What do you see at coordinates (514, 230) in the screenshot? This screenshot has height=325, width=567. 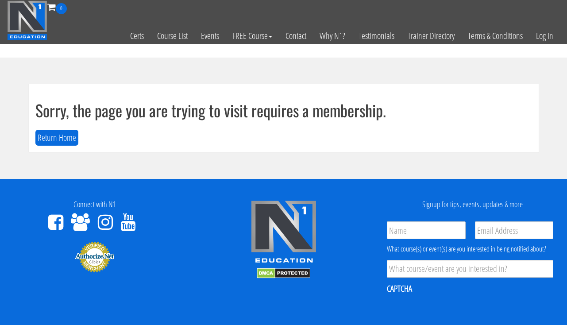 I see `input: Email Address` at bounding box center [514, 230].